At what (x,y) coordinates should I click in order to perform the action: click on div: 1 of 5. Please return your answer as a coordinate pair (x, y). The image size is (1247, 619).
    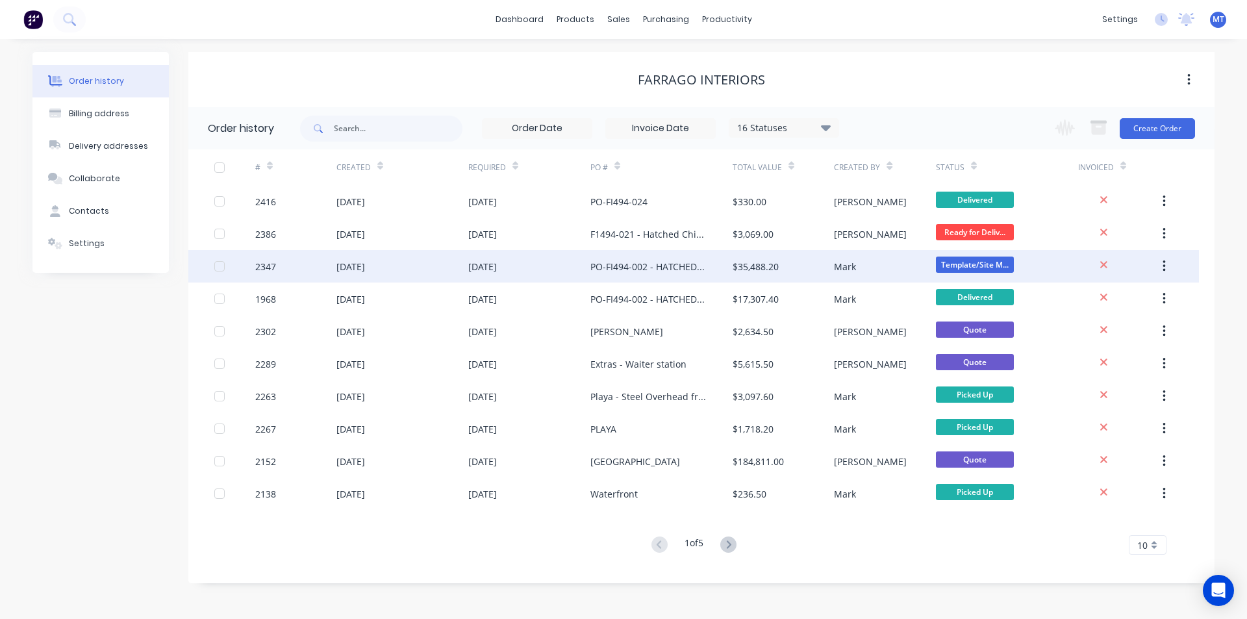
    Looking at the image, I should click on (694, 545).